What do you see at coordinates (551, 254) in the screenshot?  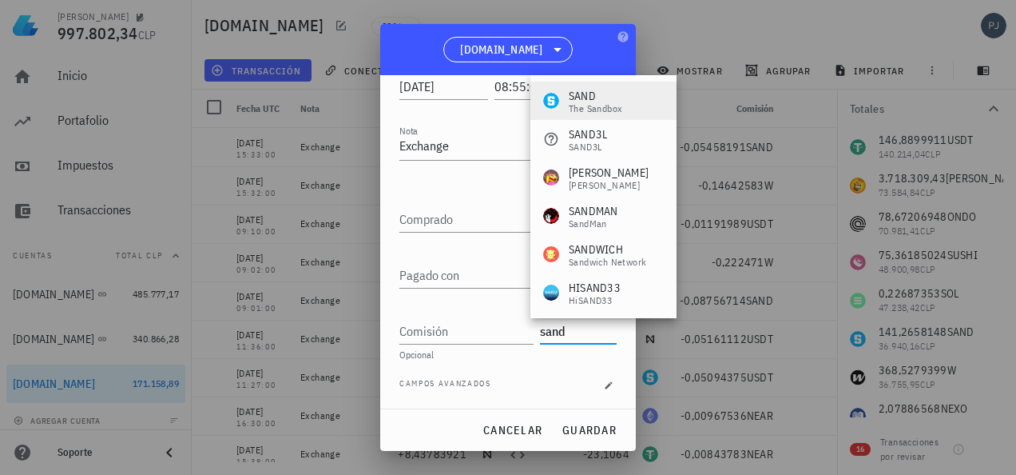 I see `div: SANDWICH-icon` at bounding box center [551, 254].